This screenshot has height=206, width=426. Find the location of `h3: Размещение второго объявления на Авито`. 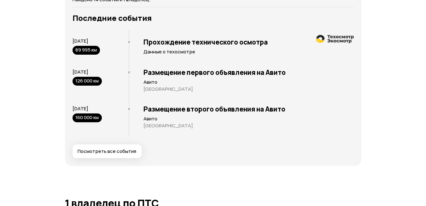

h3: Размещение второго объявления на Авито is located at coordinates (248, 109).